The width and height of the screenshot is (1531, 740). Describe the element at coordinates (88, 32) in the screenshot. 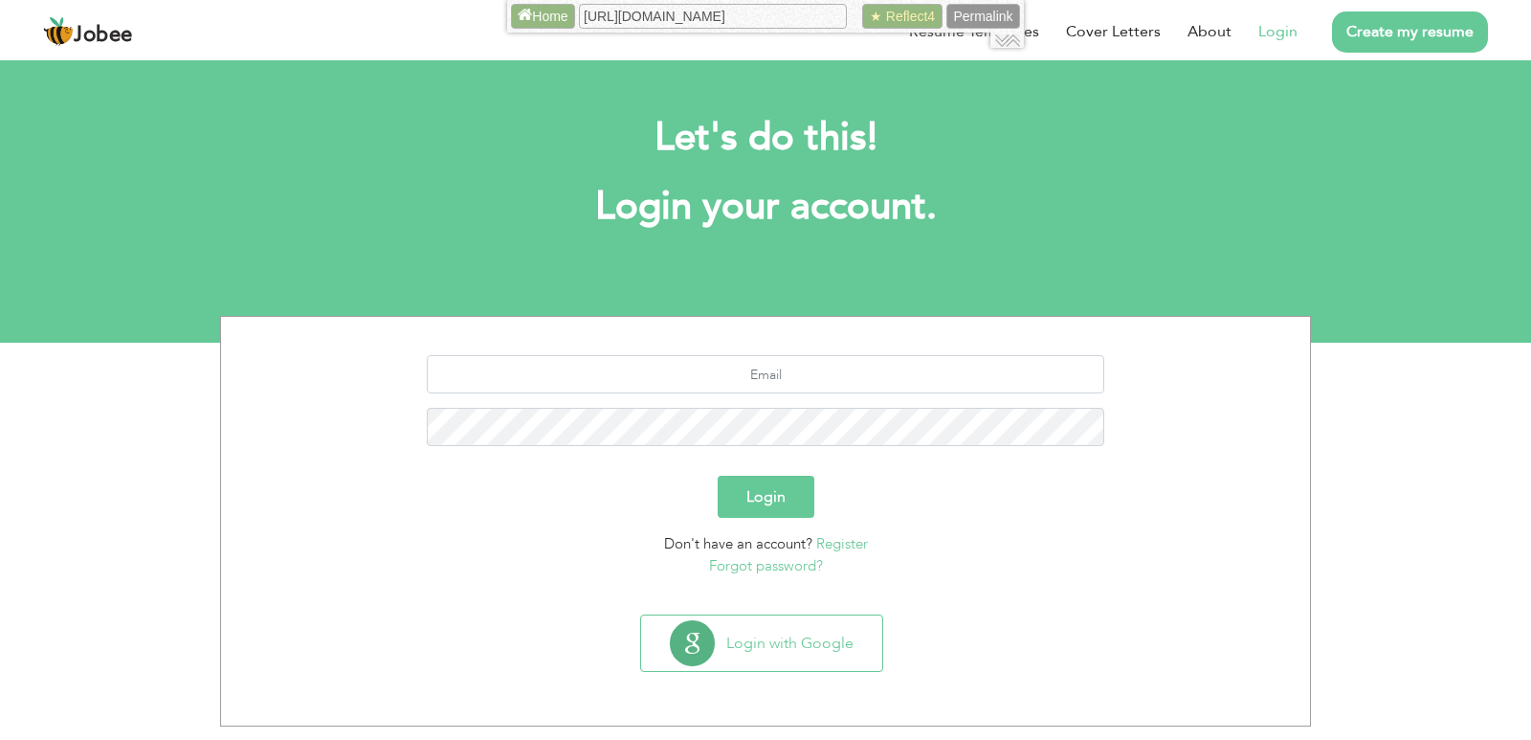

I see `a: Jobee` at that location.